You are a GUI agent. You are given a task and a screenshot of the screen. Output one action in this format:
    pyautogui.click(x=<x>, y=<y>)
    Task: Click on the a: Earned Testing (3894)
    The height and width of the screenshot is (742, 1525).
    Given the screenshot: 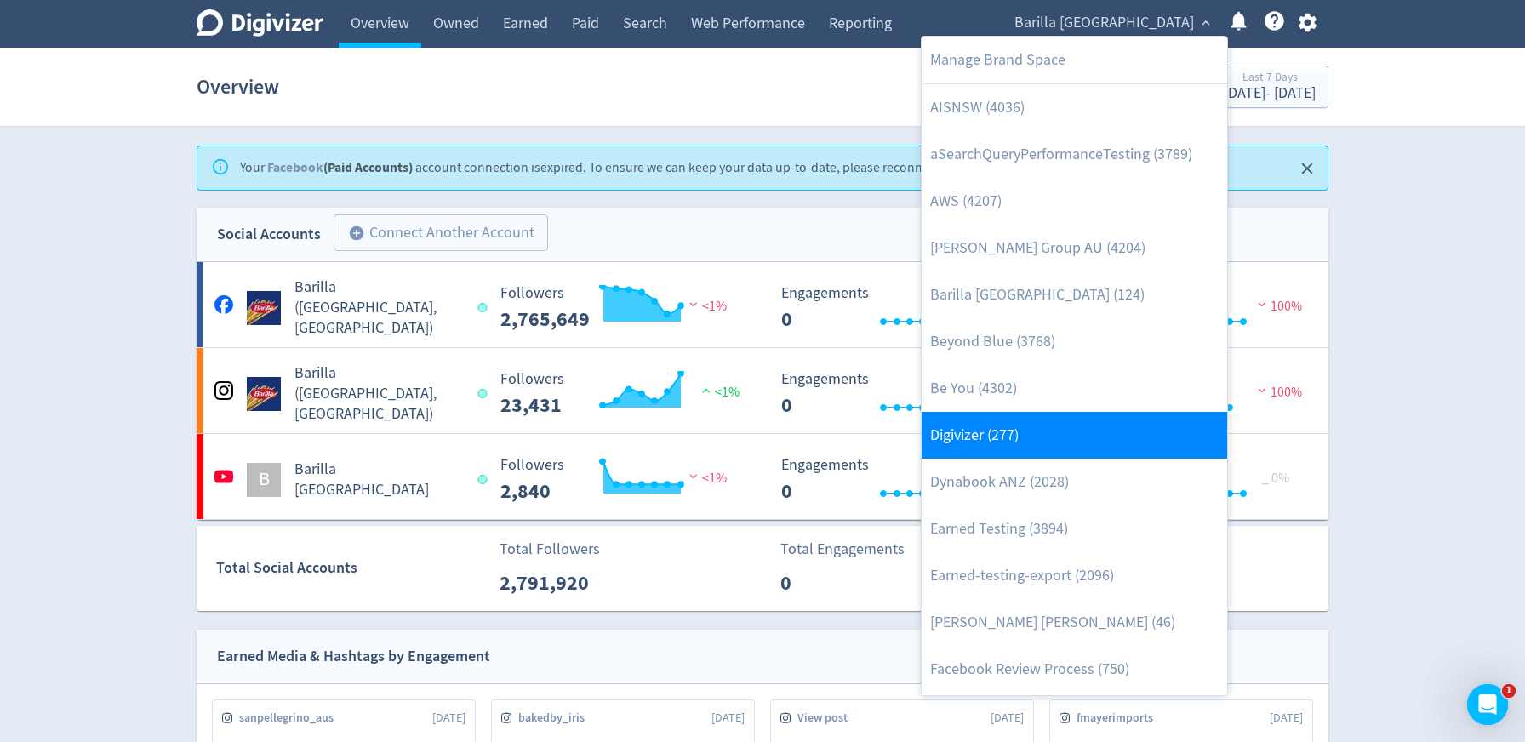 What is the action you would take?
    pyautogui.click(x=1074, y=528)
    